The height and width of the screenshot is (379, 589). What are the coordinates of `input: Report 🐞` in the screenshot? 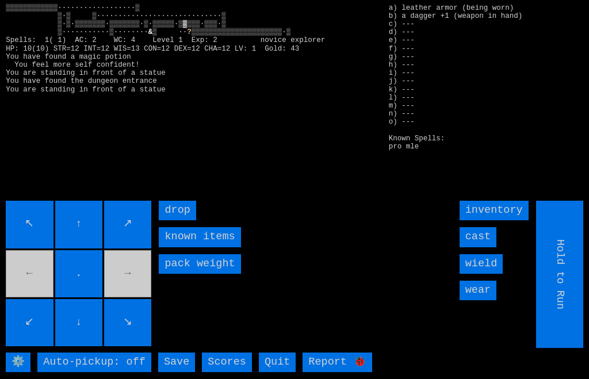 It's located at (337, 362).